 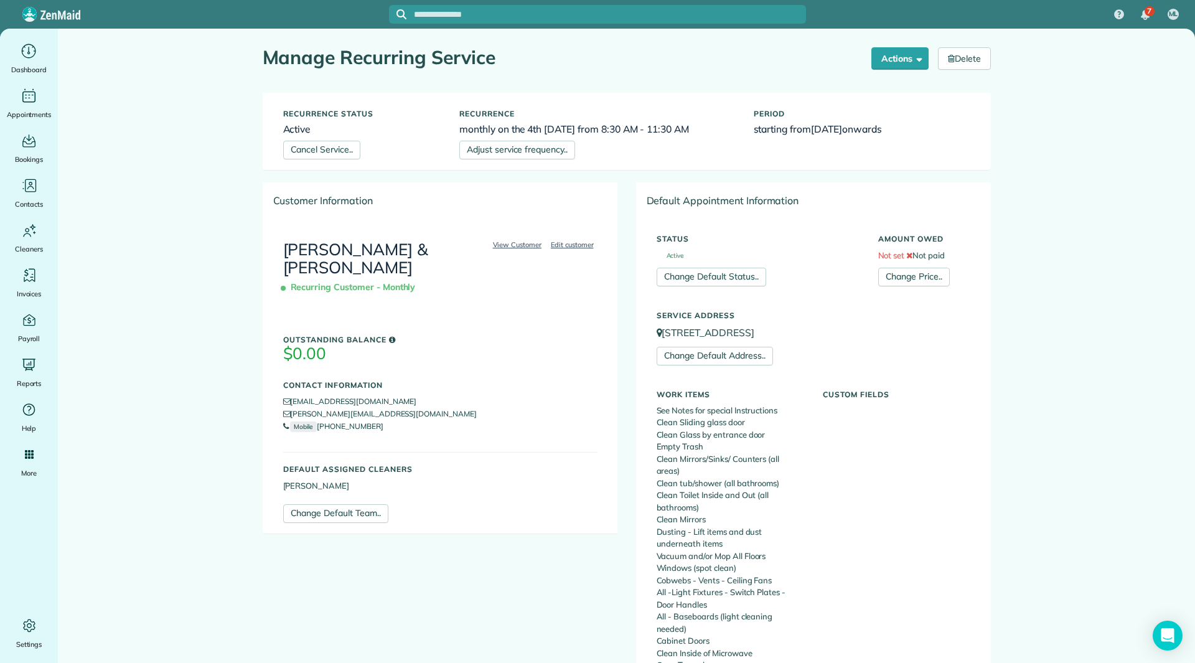 What do you see at coordinates (322, 150) in the screenshot?
I see `a: Cancel Service..` at bounding box center [322, 150].